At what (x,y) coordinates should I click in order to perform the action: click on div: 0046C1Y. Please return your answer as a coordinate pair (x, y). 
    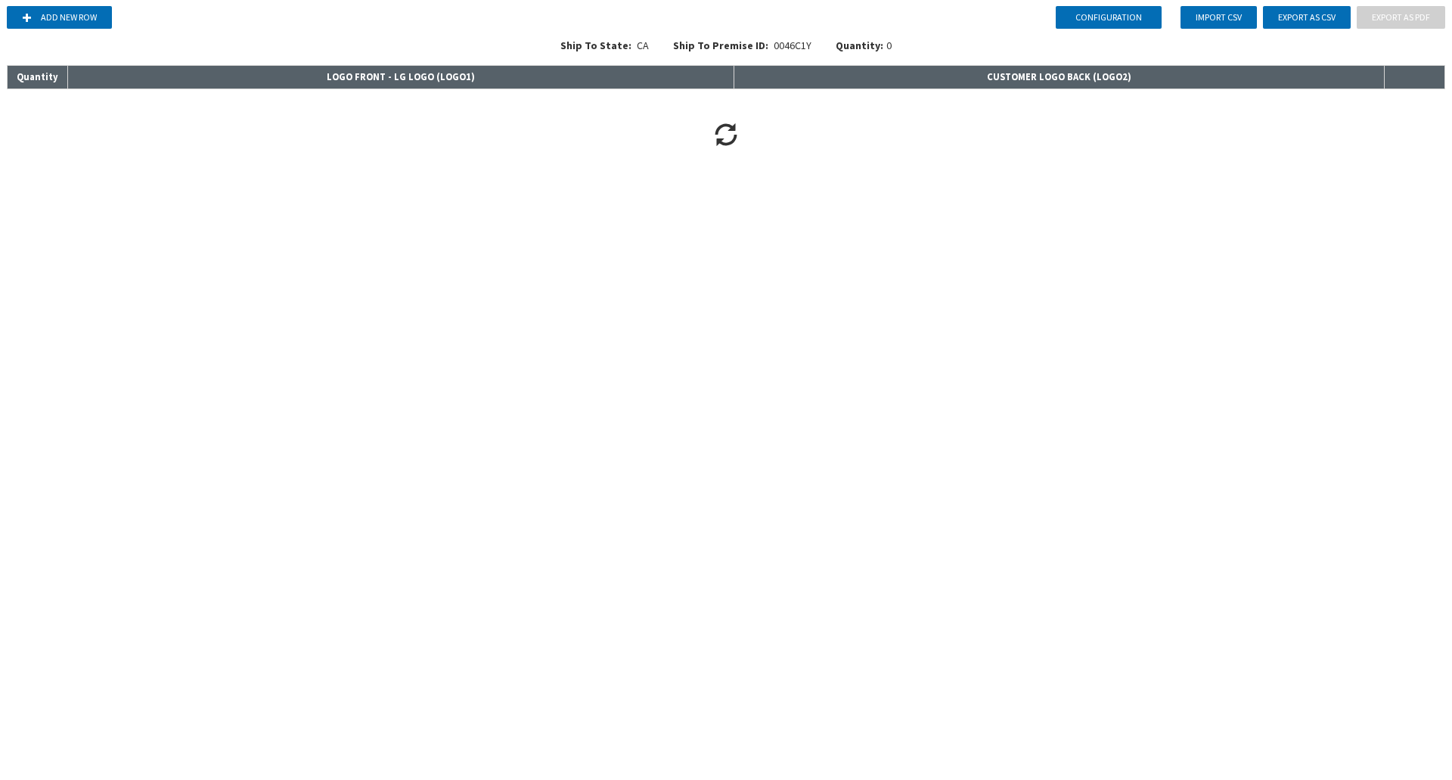
    Looking at the image, I should click on (742, 50).